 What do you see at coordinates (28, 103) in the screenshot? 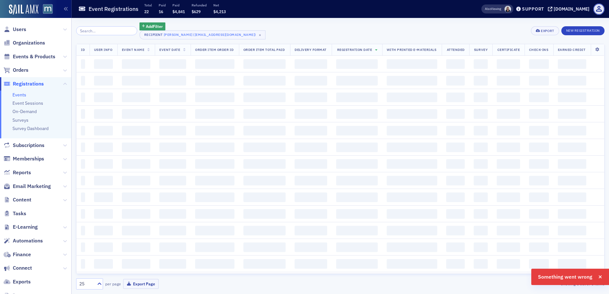
I see `a: Event Sessions` at bounding box center [28, 103].